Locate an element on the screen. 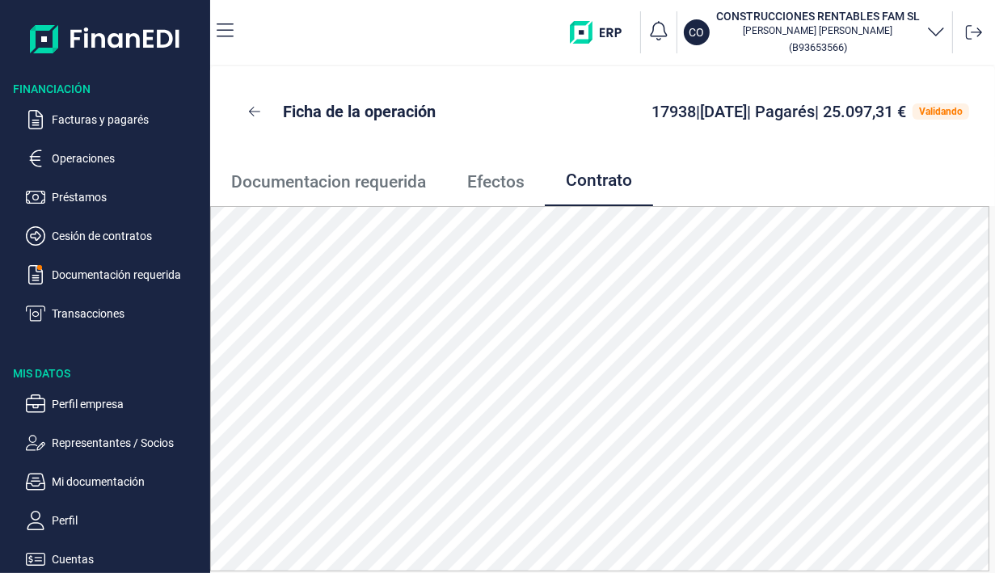  small: Copiar cif is located at coordinates (818, 47).